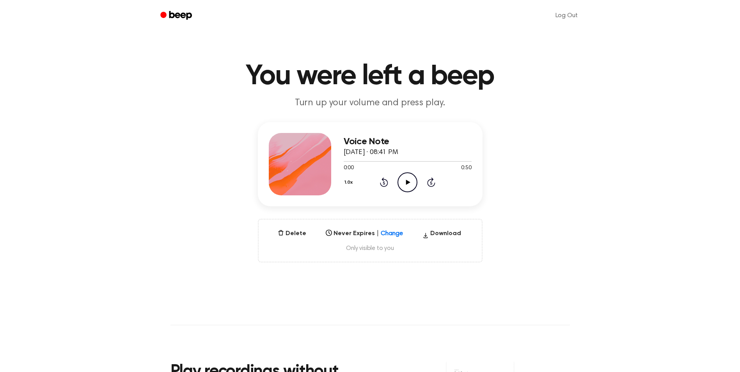 The height and width of the screenshot is (372, 740). What do you see at coordinates (370, 103) in the screenshot?
I see `p: Turn up your volume and press play.` at bounding box center [370, 103].